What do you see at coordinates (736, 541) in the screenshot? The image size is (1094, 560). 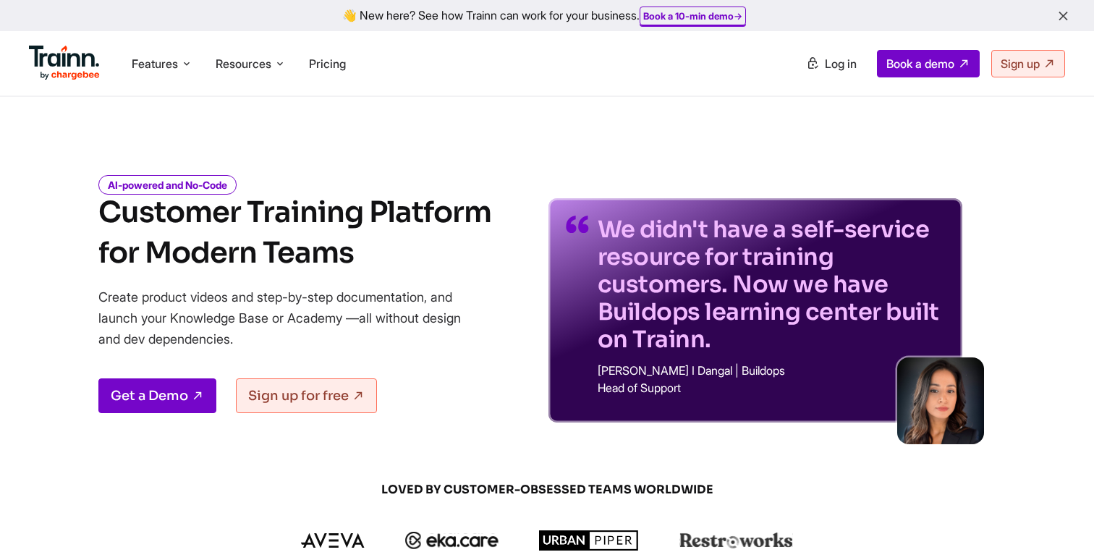 I see `img: restroworks logo` at bounding box center [736, 541].